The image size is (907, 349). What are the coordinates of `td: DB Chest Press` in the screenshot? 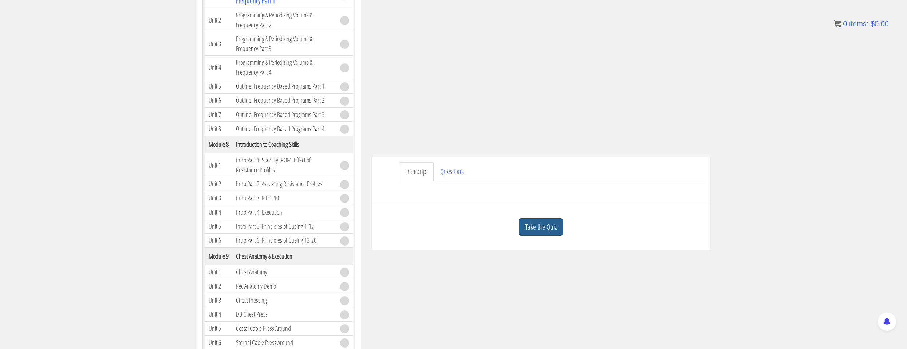 It's located at (284, 314).